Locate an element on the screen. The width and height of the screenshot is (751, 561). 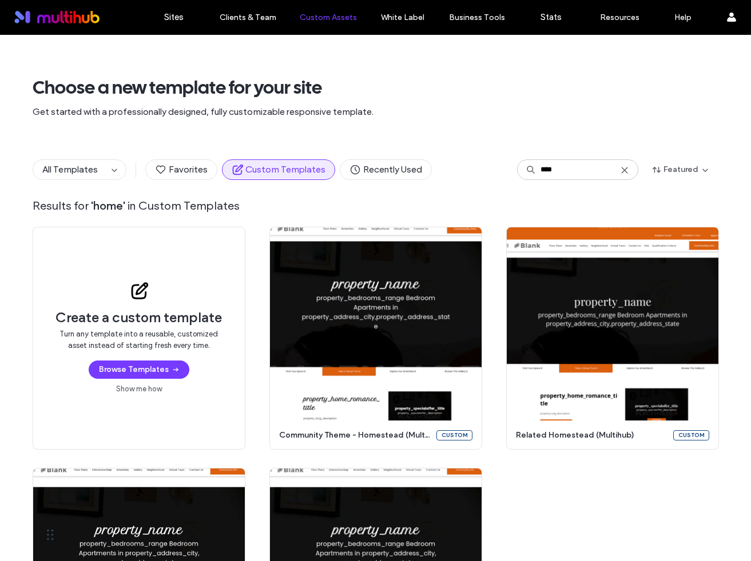
button: All Templates is located at coordinates (70, 170).